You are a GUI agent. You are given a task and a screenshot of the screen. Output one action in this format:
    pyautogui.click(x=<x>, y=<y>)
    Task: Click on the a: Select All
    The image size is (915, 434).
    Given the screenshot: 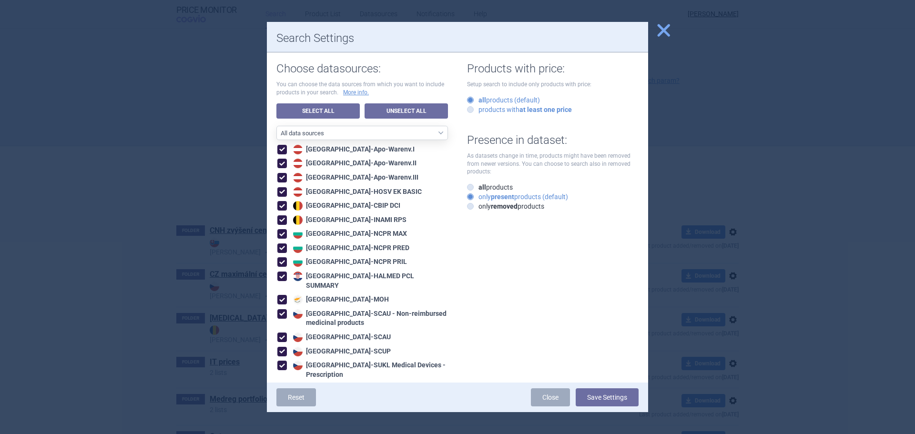 What is the action you would take?
    pyautogui.click(x=318, y=111)
    